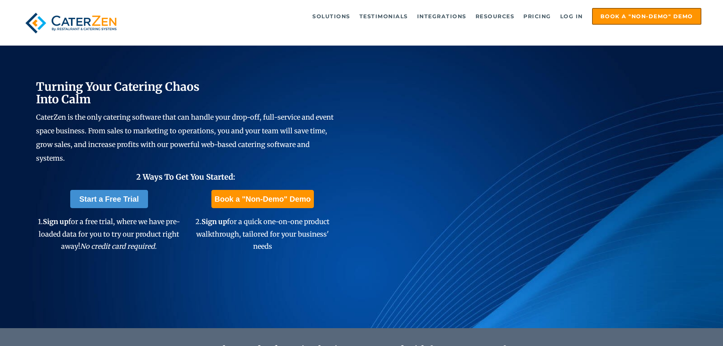  Describe the element at coordinates (109, 234) in the screenshot. I see `span: 1. for a free trial, where we have pre-loaded data for you to try our product right away!` at that location.